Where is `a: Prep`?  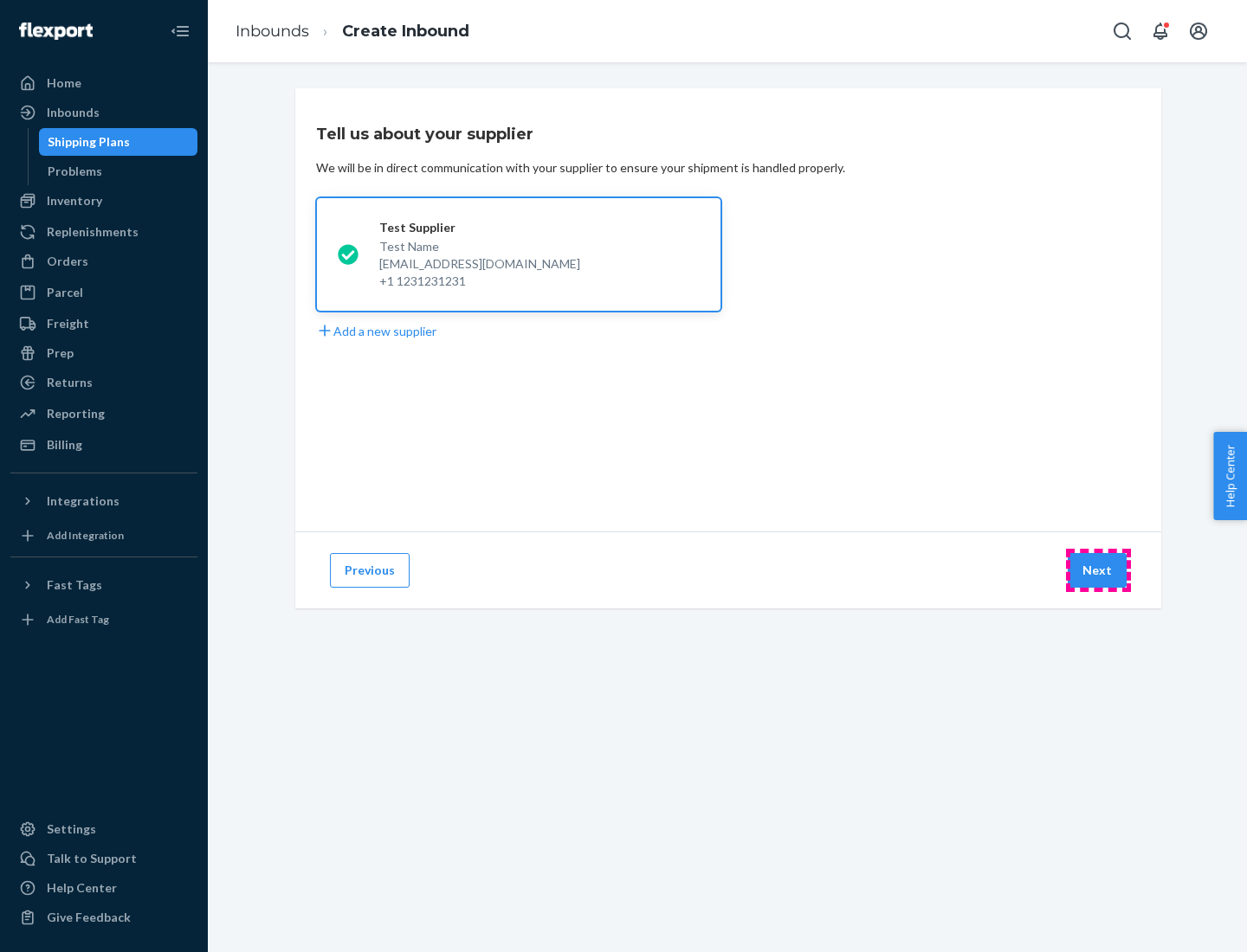 a: Prep is located at coordinates (104, 353).